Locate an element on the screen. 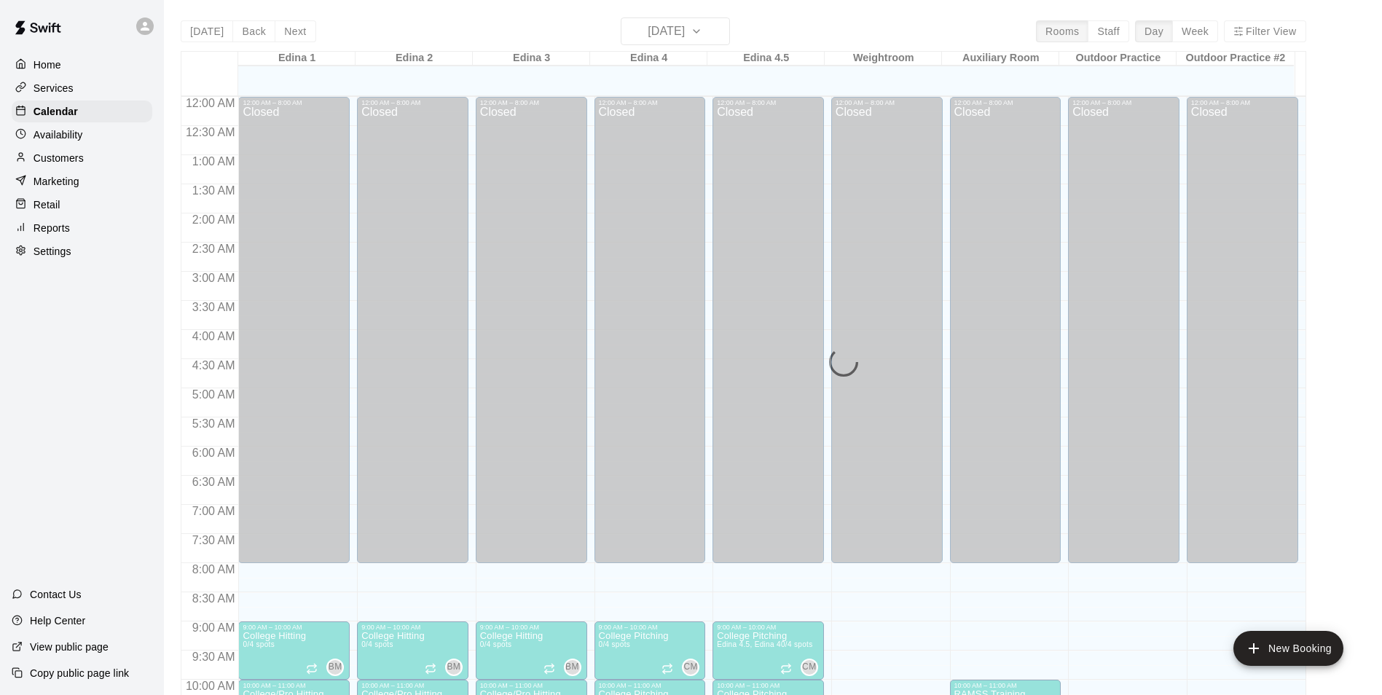  span: 2:00 AM is located at coordinates (213, 219).